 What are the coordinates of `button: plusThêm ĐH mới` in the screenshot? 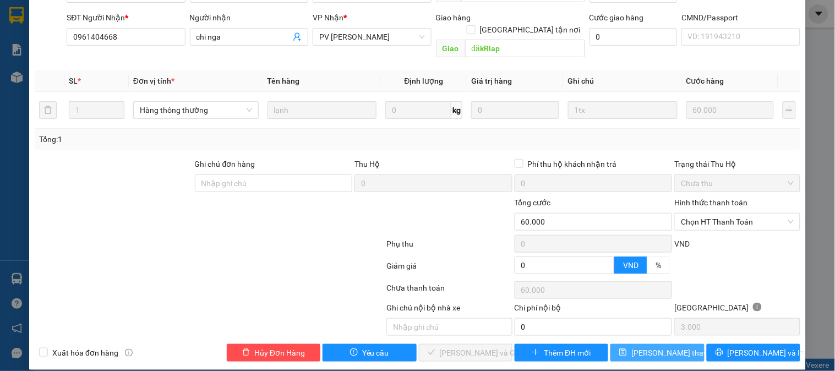 It's located at (561, 353).